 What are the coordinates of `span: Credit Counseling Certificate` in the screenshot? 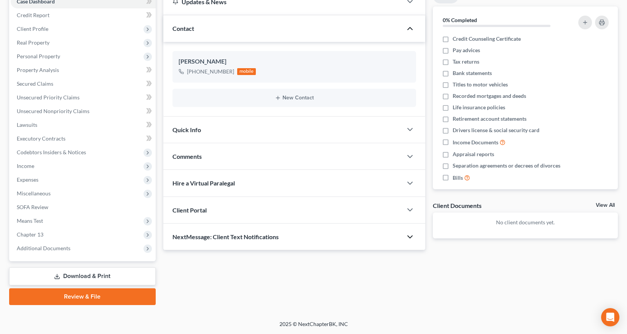 It's located at (487, 39).